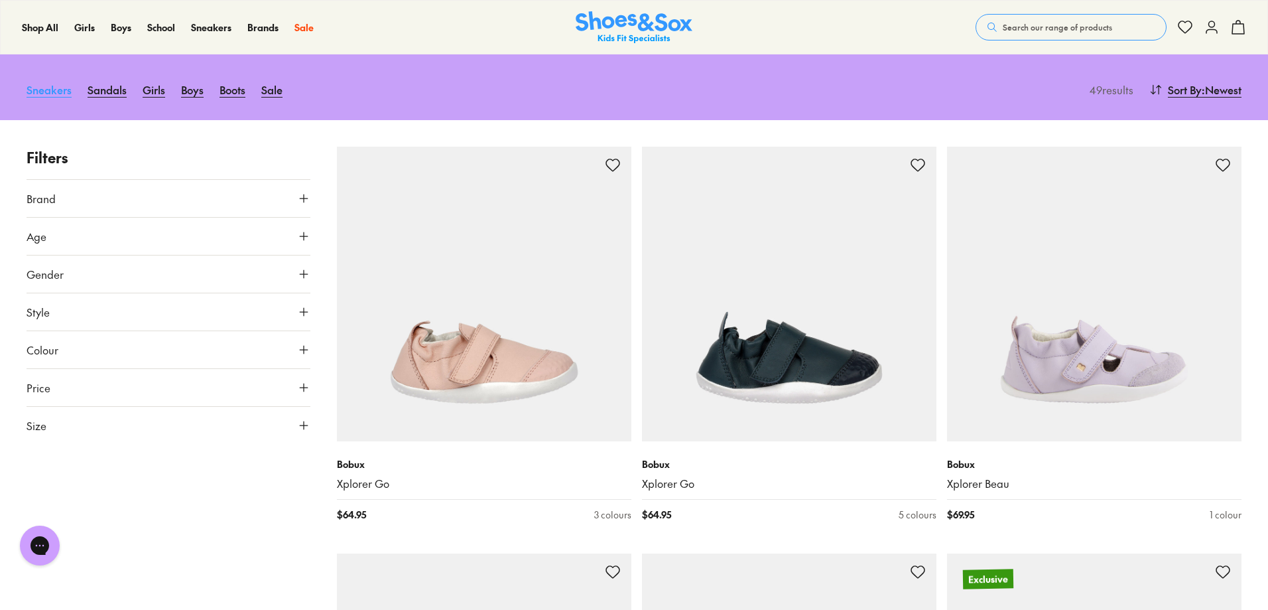 The height and width of the screenshot is (610, 1268). Describe the element at coordinates (634, 27) in the screenshot. I see `img: SNS_Logo_Responsive.svg` at that location.